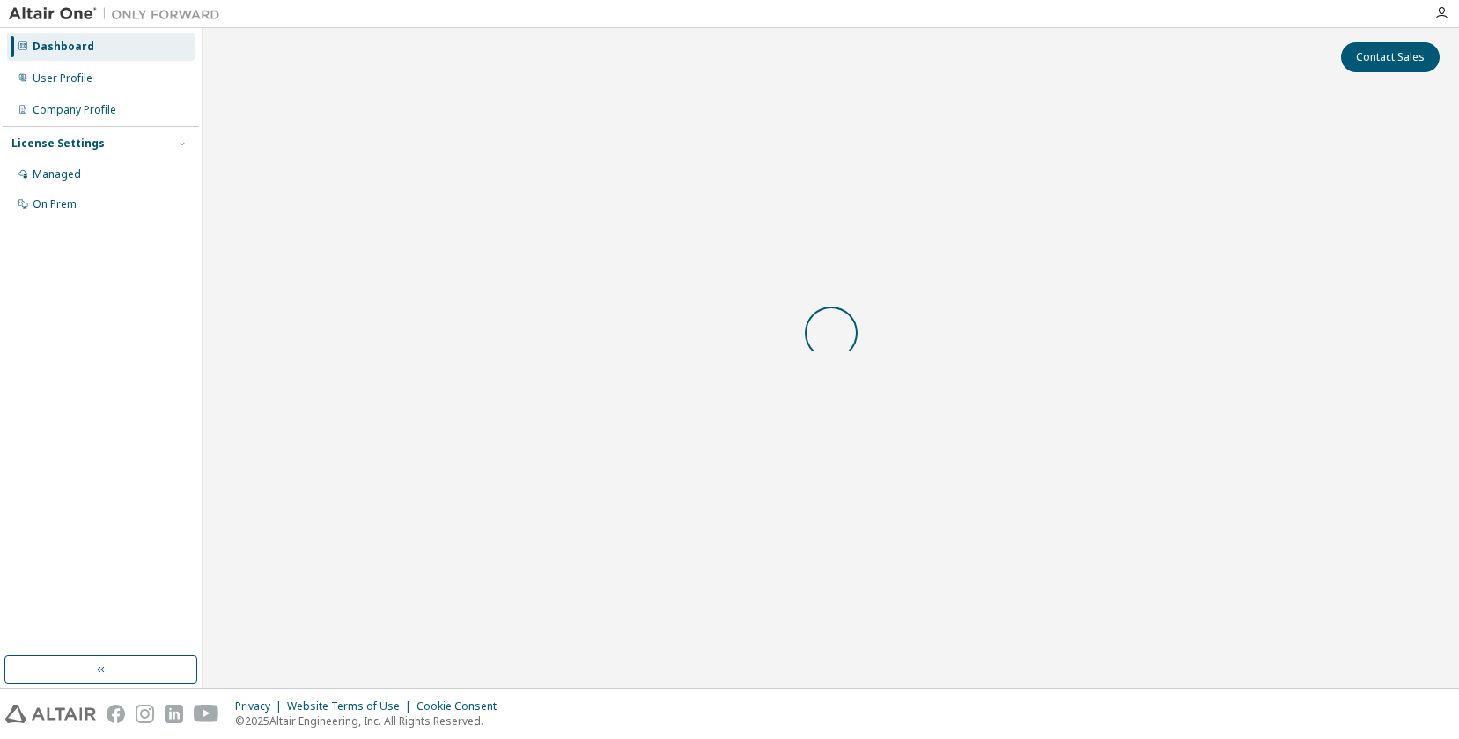 This screenshot has width=1459, height=739. I want to click on div: User Profile, so click(63, 78).